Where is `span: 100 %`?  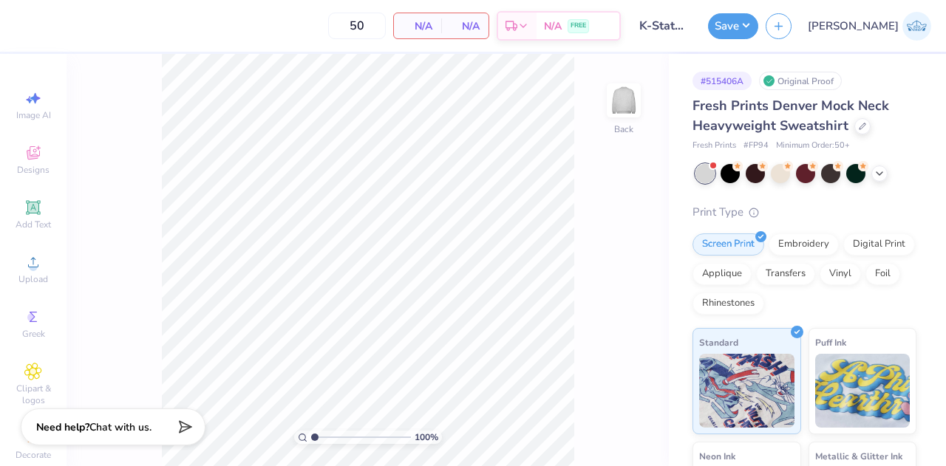 span: 100 % is located at coordinates (426, 437).